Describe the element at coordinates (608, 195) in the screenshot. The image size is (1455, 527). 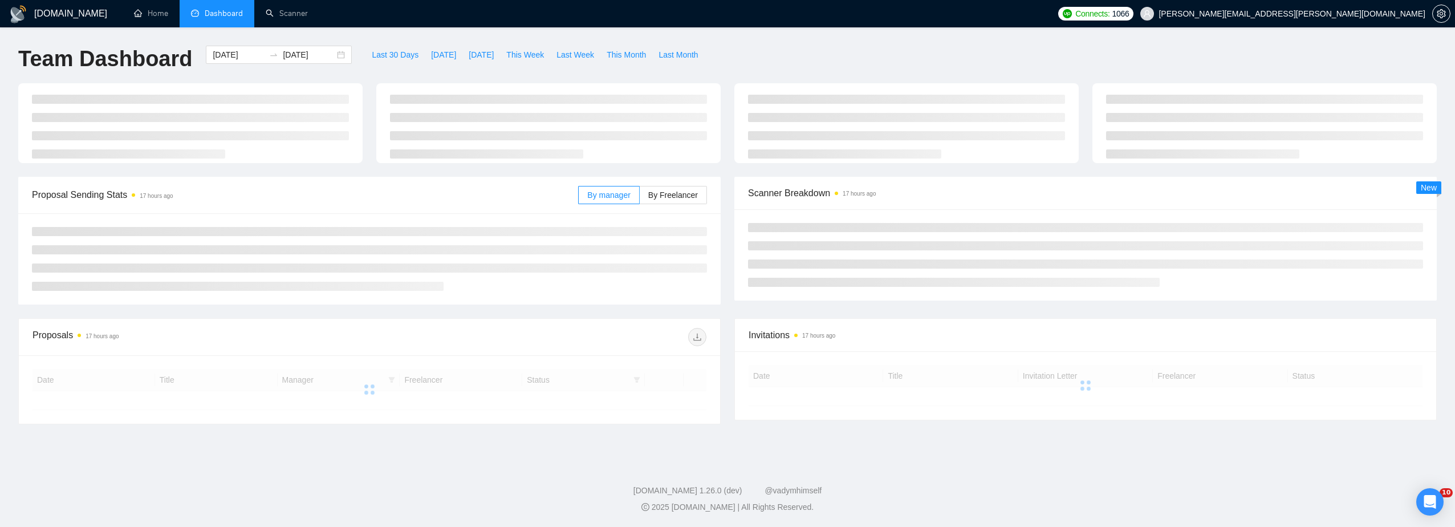
I see `span: By manager` at that location.